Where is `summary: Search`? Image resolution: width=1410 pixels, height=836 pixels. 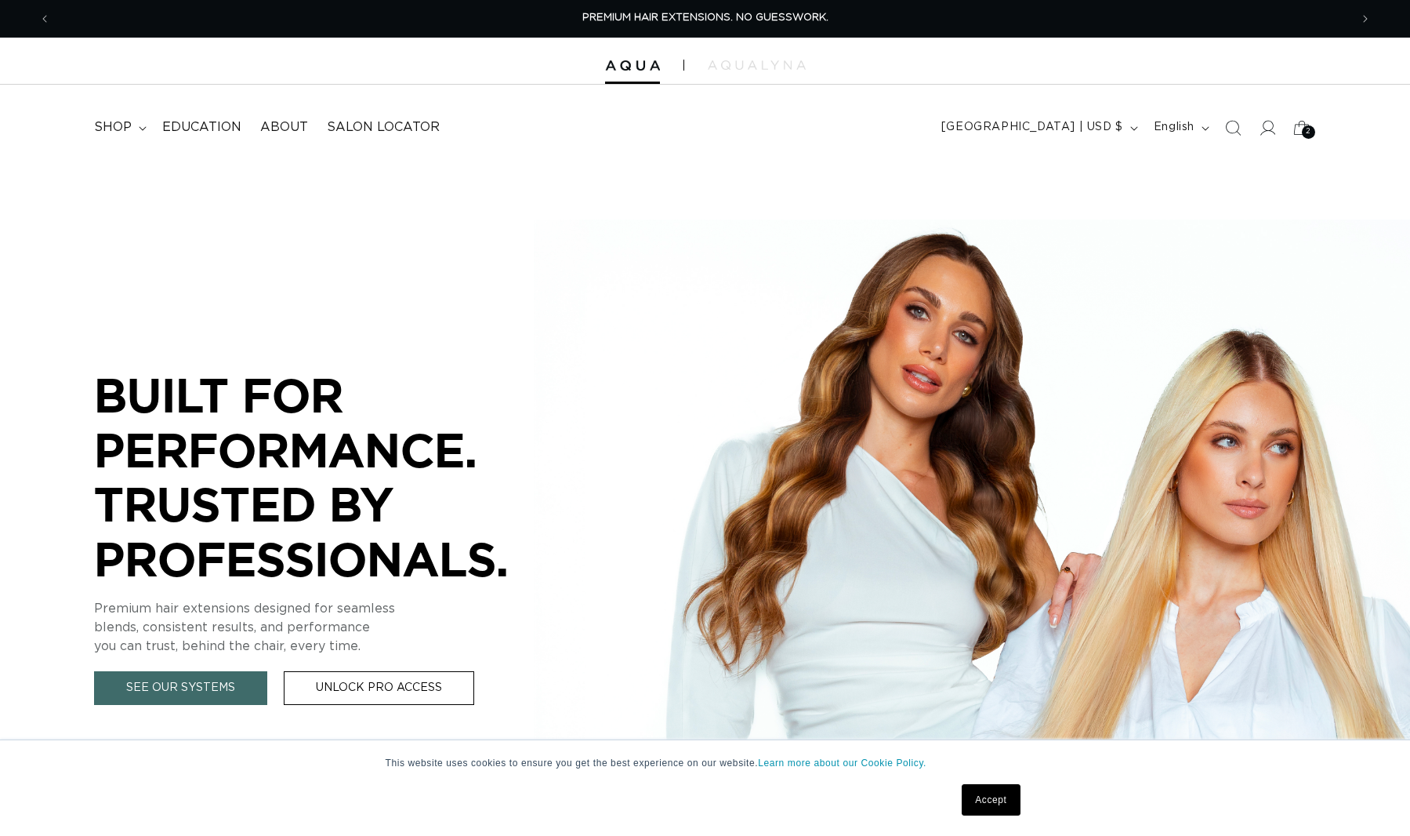
summary: Search is located at coordinates (1233, 128).